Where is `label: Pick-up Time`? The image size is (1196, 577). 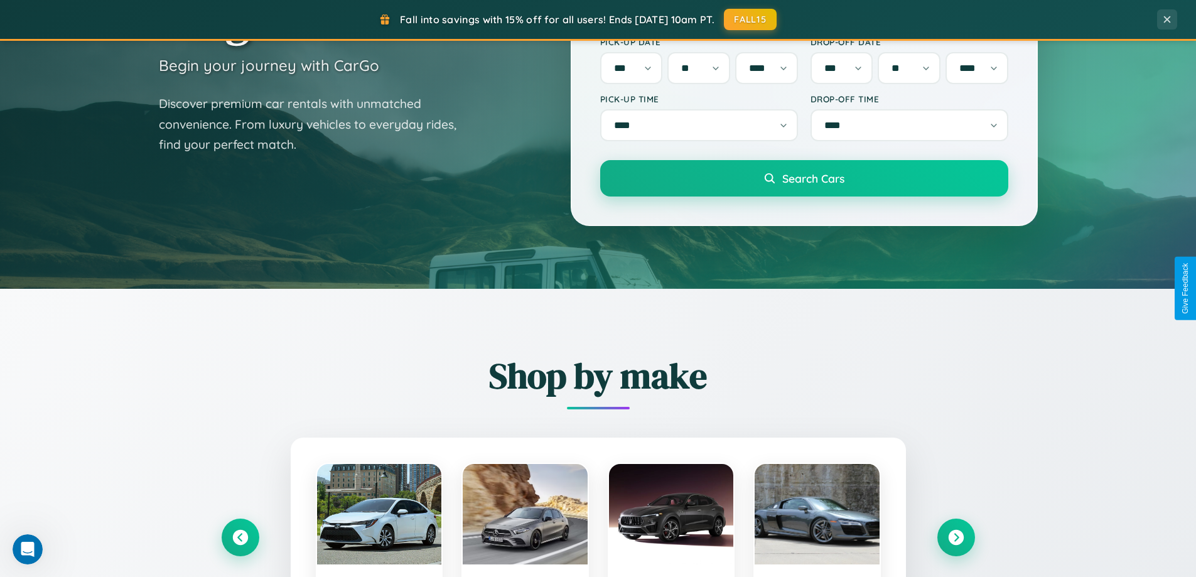 label: Pick-up Time is located at coordinates (699, 99).